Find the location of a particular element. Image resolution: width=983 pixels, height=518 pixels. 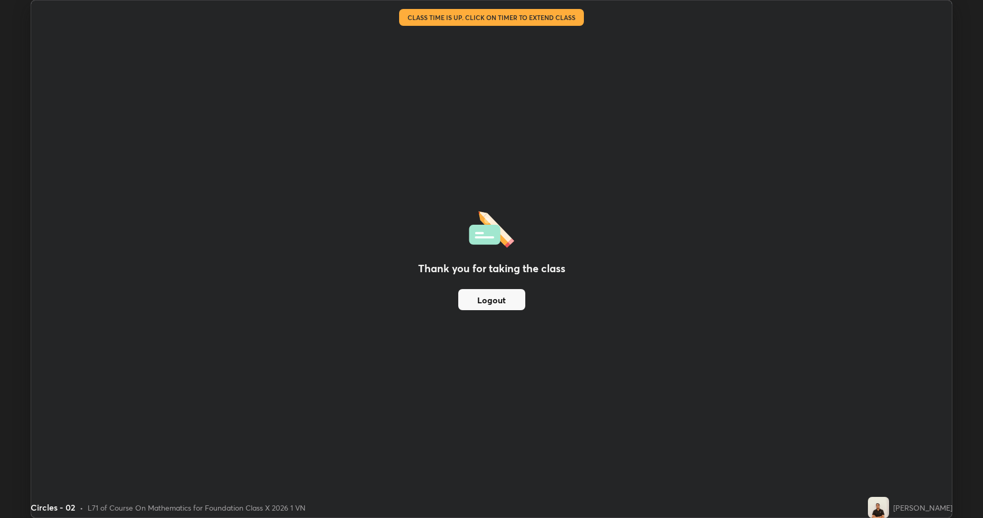

div: L71 of Course On Mathematics for Foundation Class X 2026 1 VN is located at coordinates (196, 508).